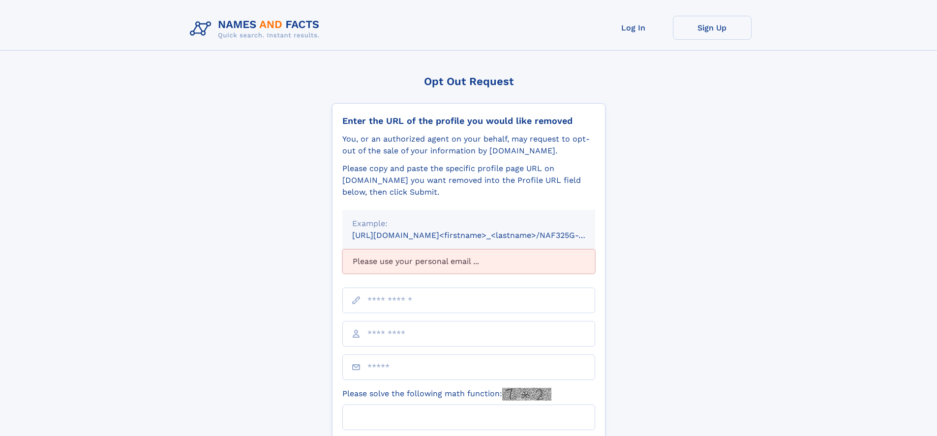  I want to click on div: Please use your personal email ..., so click(469, 262).